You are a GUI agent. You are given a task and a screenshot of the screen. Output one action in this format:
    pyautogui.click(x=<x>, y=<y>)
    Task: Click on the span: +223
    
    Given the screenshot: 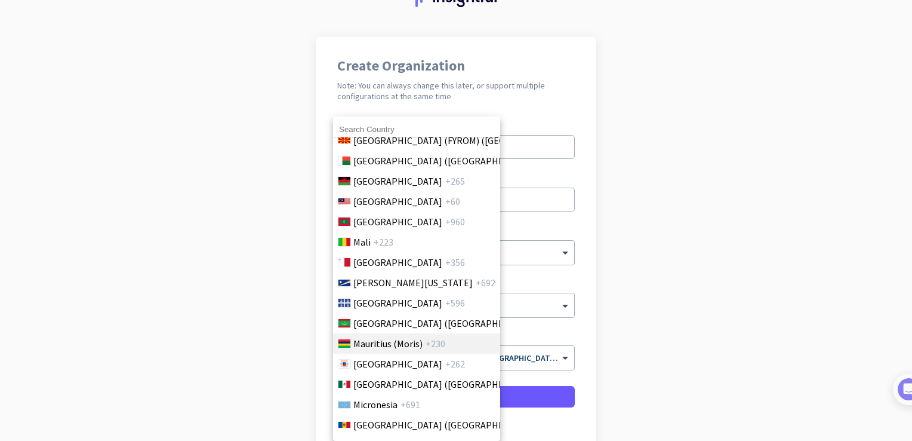 What is the action you would take?
    pyautogui.click(x=383, y=242)
    